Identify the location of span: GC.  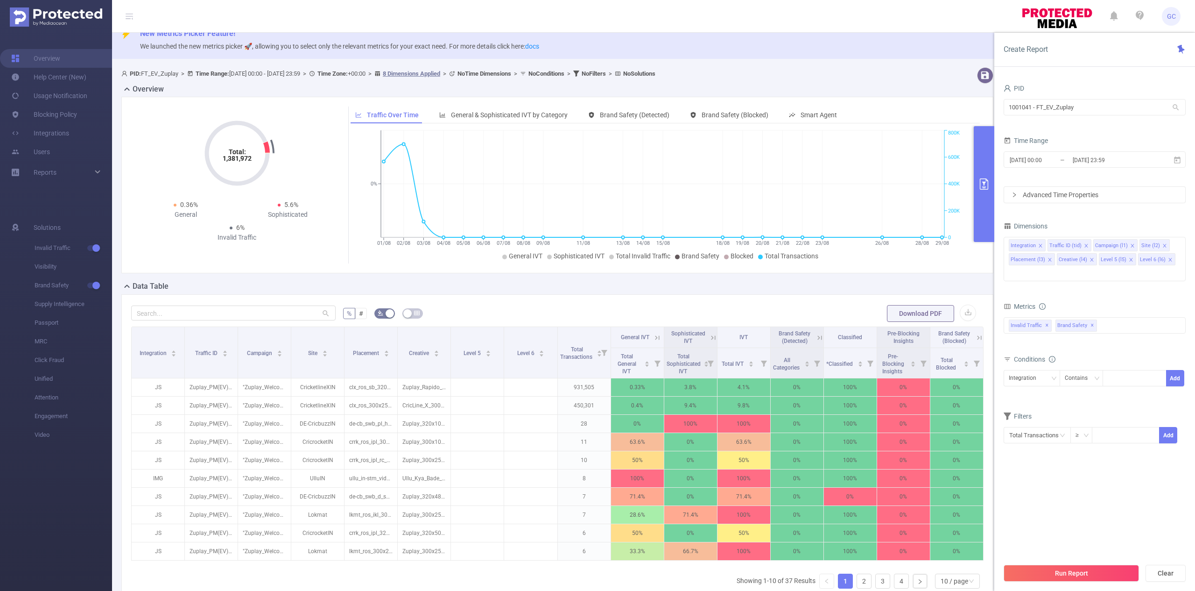
(1172, 16).